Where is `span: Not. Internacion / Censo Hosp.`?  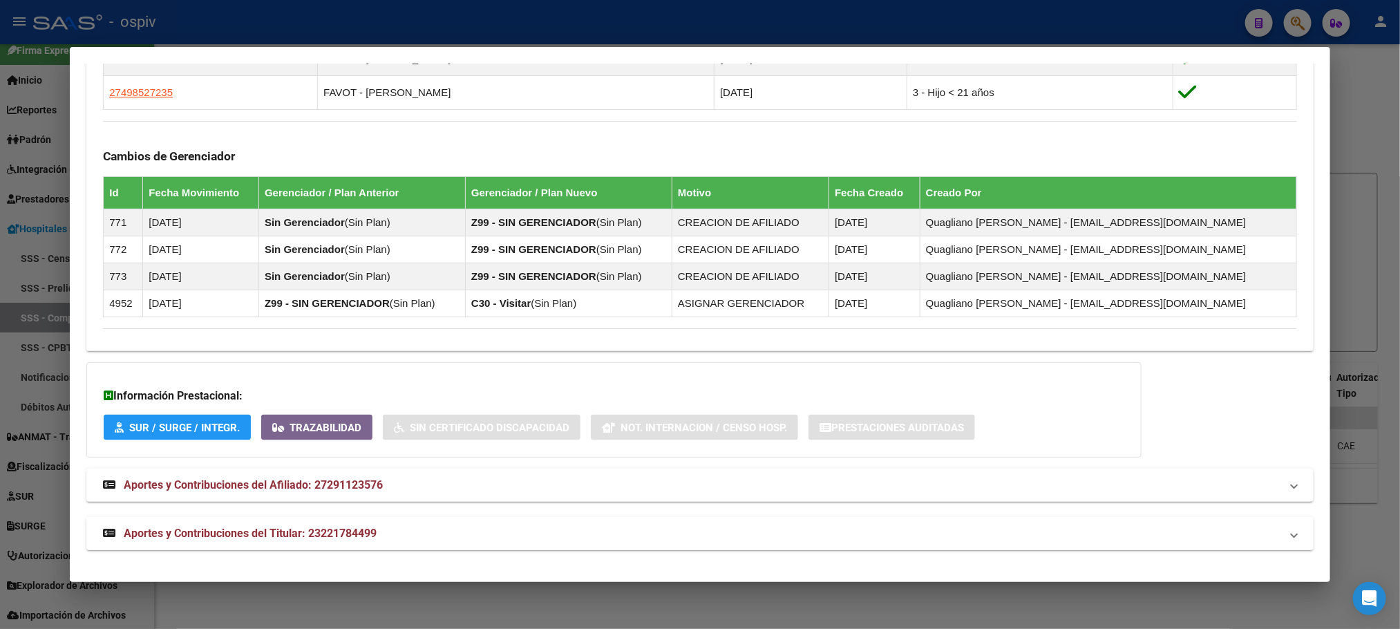
span: Not. Internacion / Censo Hosp. is located at coordinates (704, 428).